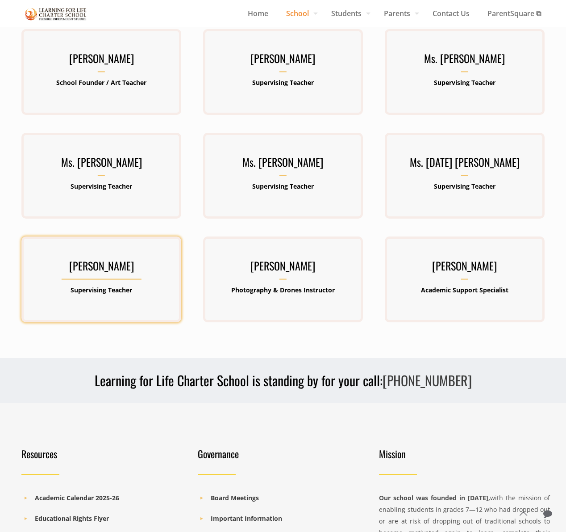 This screenshot has width=566, height=532. What do you see at coordinates (77, 497) in the screenshot?
I see `b: Academic Calendar 2025-26` at bounding box center [77, 497].